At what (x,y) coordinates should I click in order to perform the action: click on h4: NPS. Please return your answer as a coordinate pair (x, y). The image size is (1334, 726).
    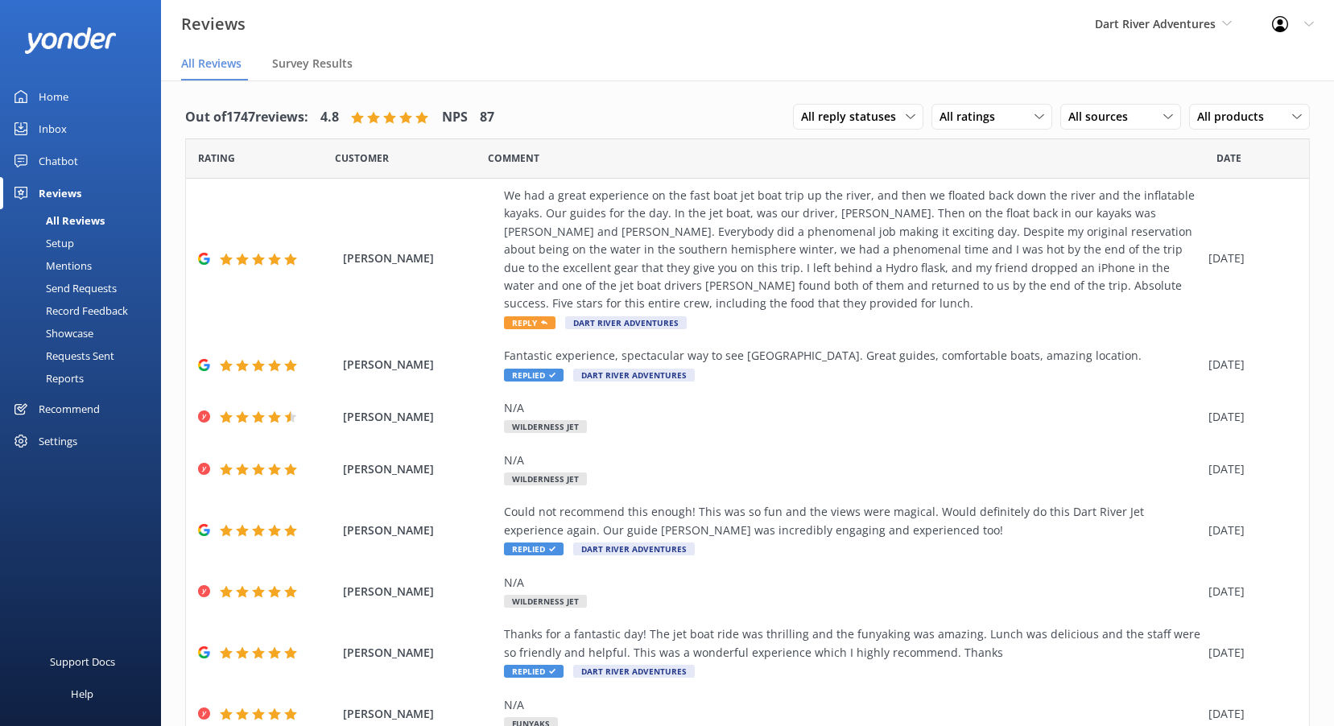
    Looking at the image, I should click on (455, 118).